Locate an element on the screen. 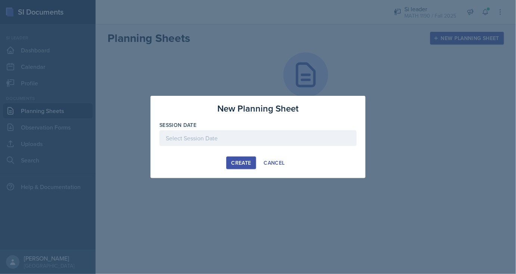 This screenshot has width=516, height=274. div: Cancel is located at coordinates (275, 163).